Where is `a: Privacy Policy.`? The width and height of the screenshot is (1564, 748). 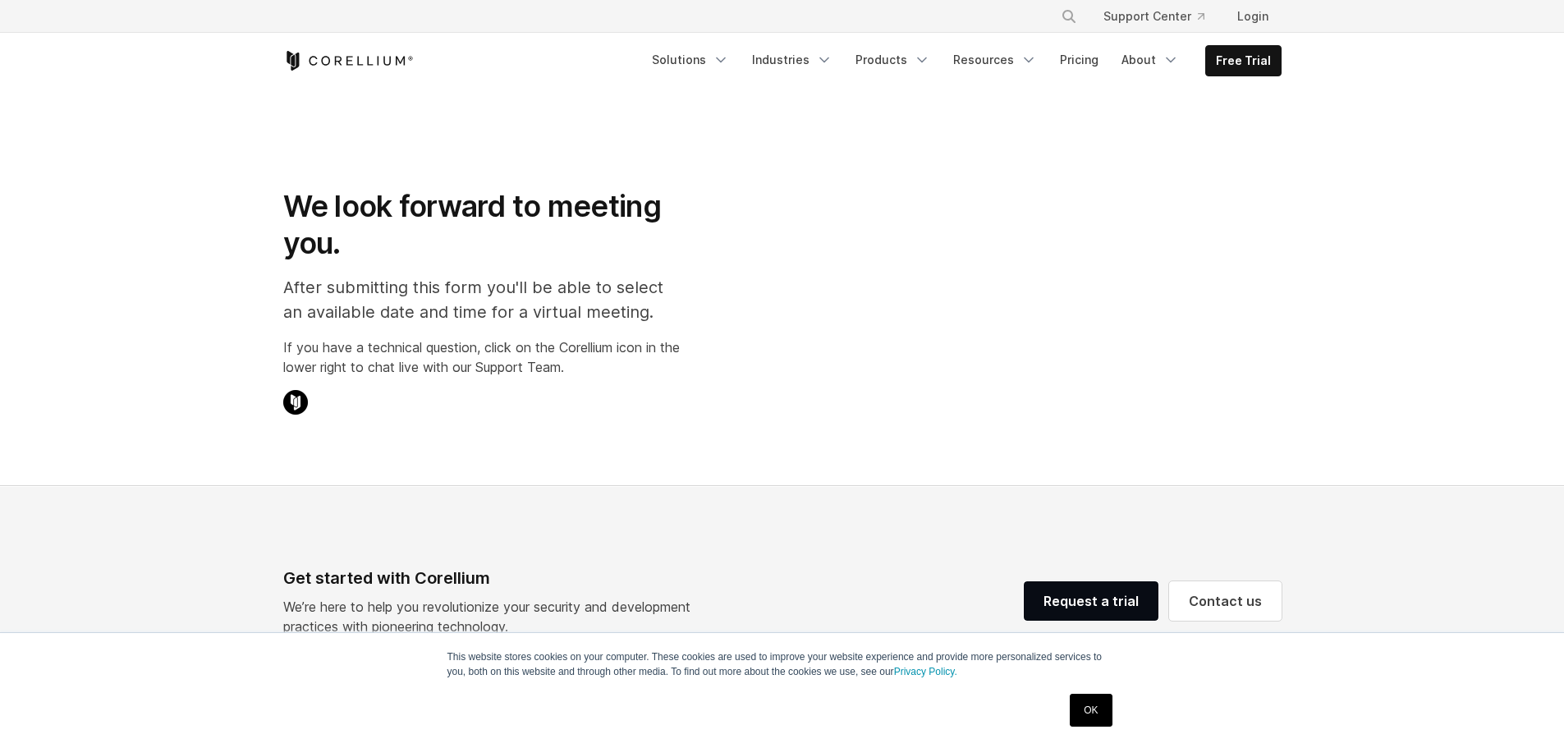
a: Privacy Policy. is located at coordinates (925, 672).